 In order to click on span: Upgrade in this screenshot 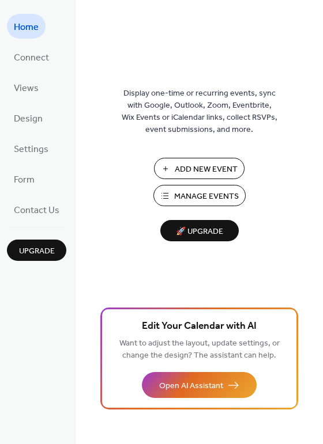, I will do `click(37, 251)`.